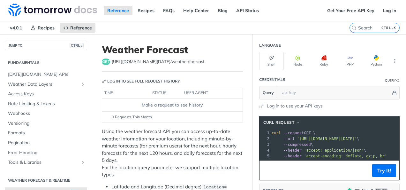 The height and width of the screenshot is (190, 406). I want to click on span: --compressed, so click(297, 144).